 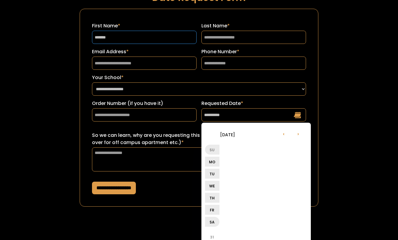 What do you see at coordinates (199, 139) in the screenshot?
I see `label: So we can learn, why are you requesting this date? (ex: sorority recruitment, lease turn over for...` at bounding box center [199, 139].